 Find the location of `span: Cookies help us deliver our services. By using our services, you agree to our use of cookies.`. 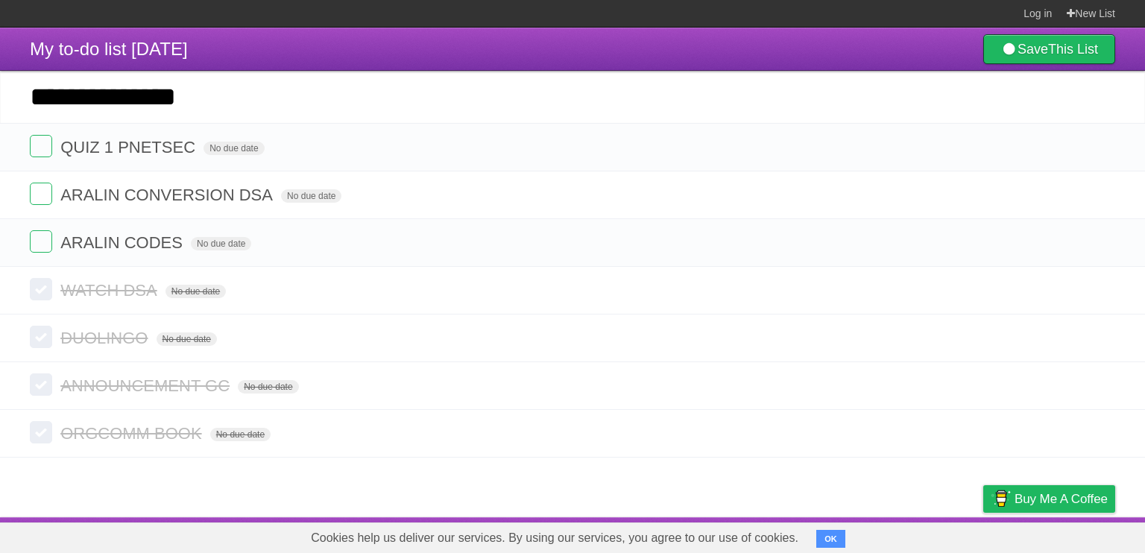

span: Cookies help us deliver our services. By using our services, you agree to our use of cookies. is located at coordinates (555, 538).